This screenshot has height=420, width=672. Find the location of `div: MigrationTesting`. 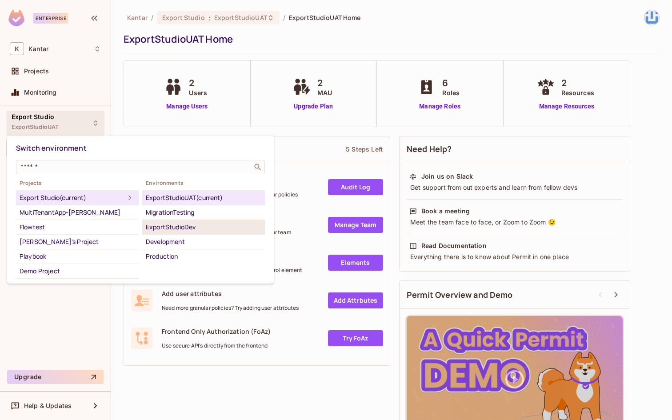

div: MigrationTesting is located at coordinates (204, 212).